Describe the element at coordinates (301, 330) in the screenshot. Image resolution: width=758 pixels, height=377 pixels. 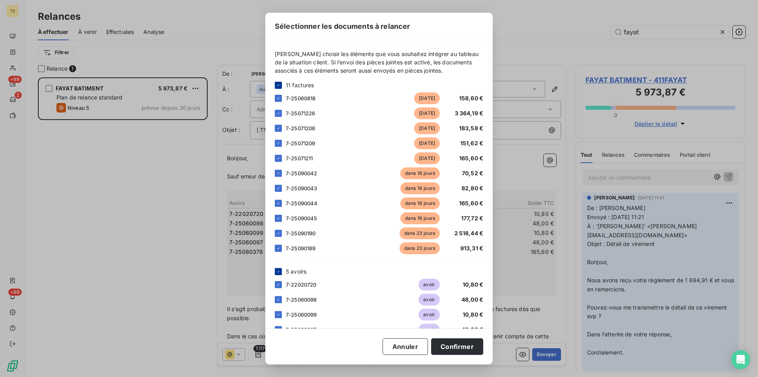
I see `span: 7-25060097` at that location.